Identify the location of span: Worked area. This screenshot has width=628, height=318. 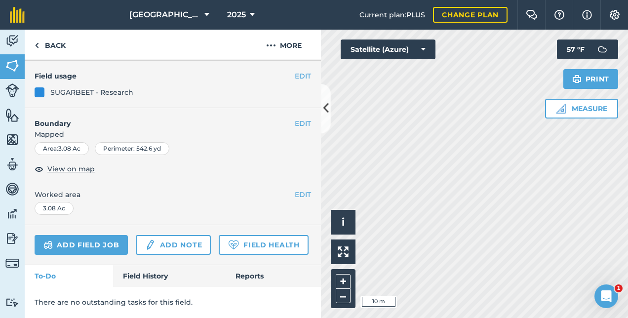
(173, 195).